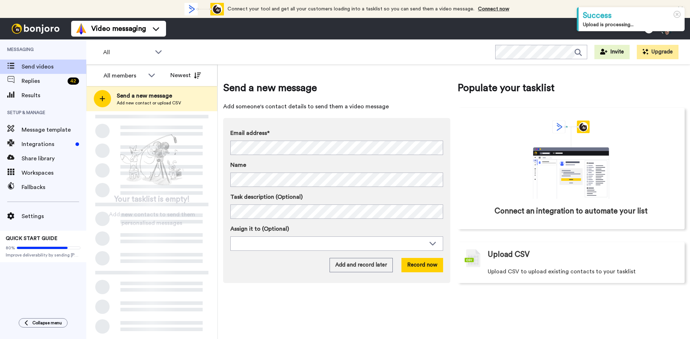  What do you see at coordinates (54, 187) in the screenshot?
I see `span: Fallbacks` at bounding box center [54, 187].